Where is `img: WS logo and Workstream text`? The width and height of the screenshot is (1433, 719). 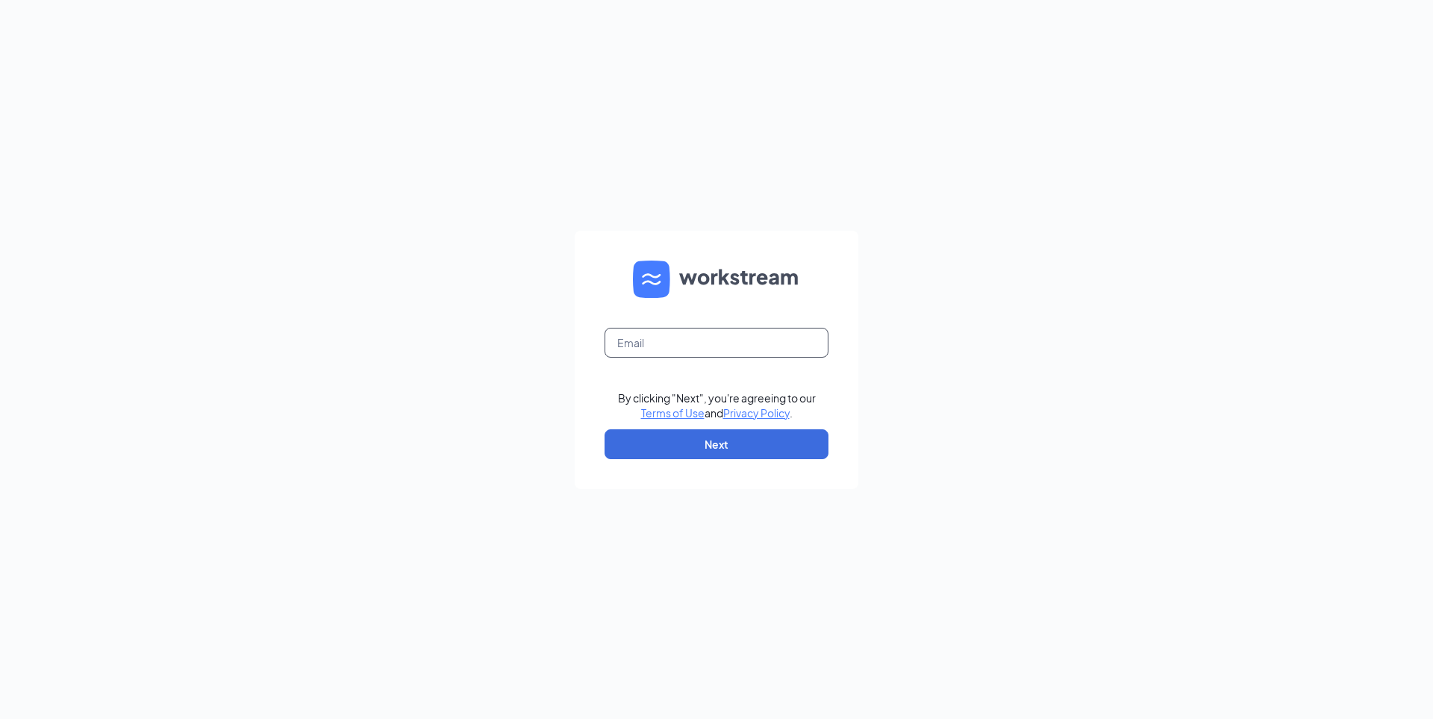
img: WS logo and Workstream text is located at coordinates (717, 279).